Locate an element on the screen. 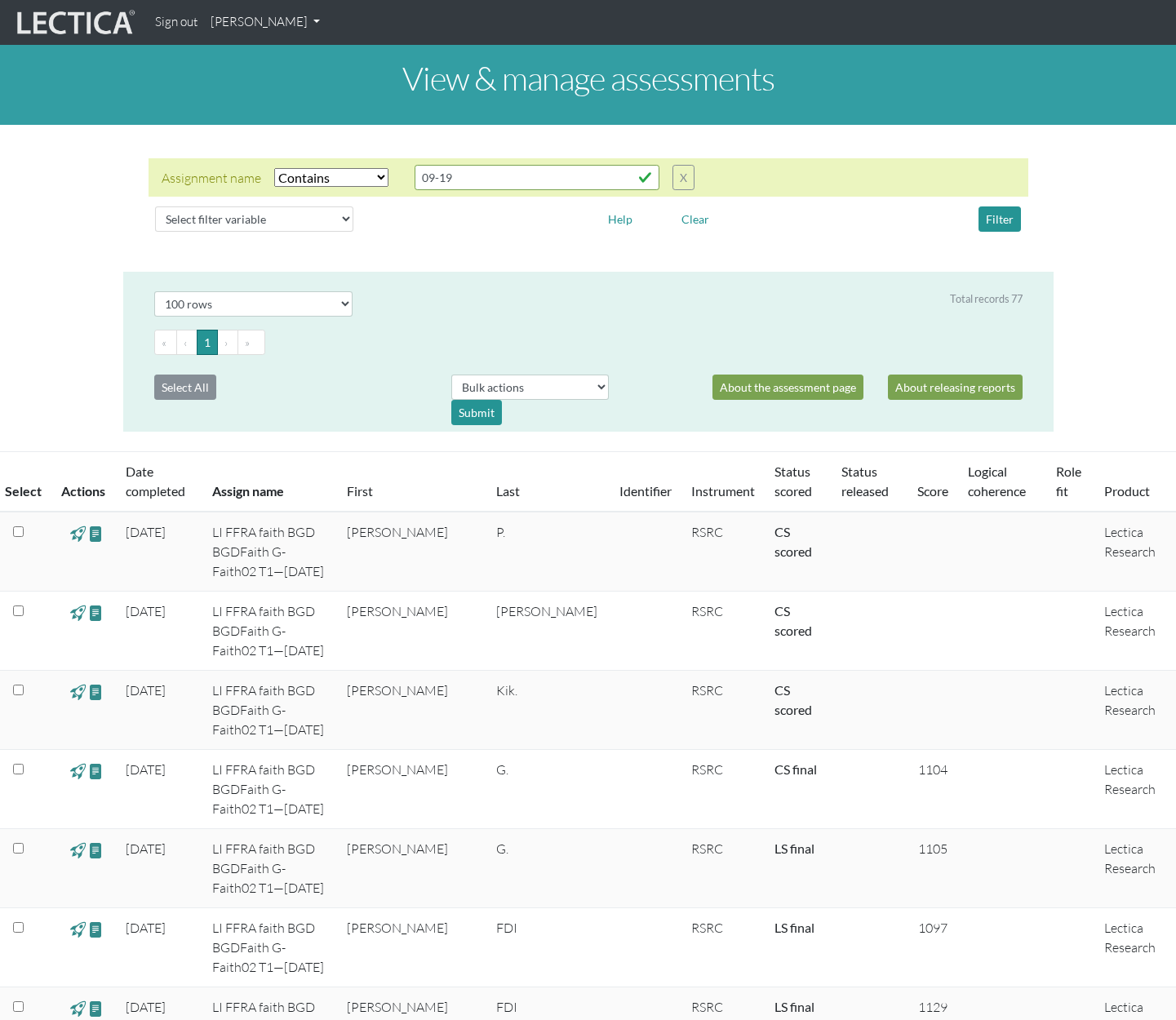 The height and width of the screenshot is (1020, 1176). a: Sign out is located at coordinates (176, 22).